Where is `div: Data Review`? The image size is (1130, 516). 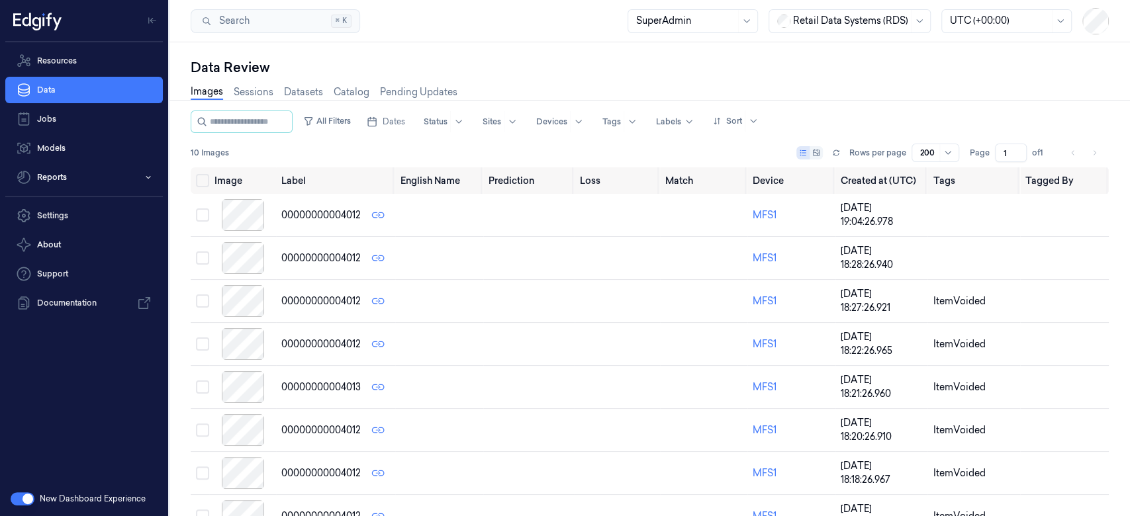 div: Data Review is located at coordinates (649, 68).